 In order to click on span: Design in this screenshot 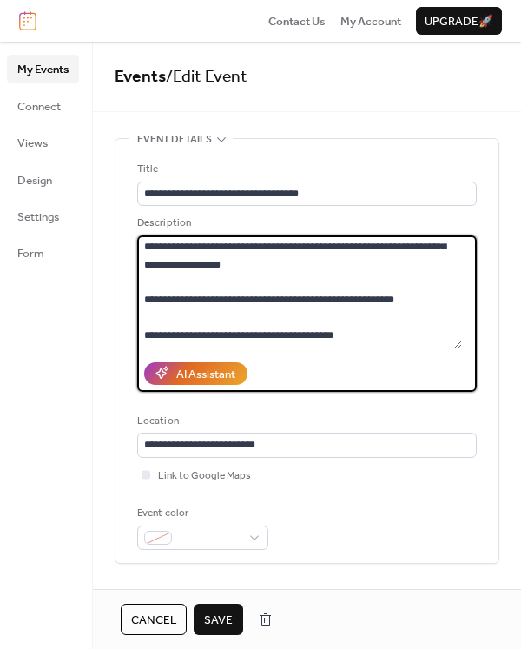, I will do `click(35, 181)`.